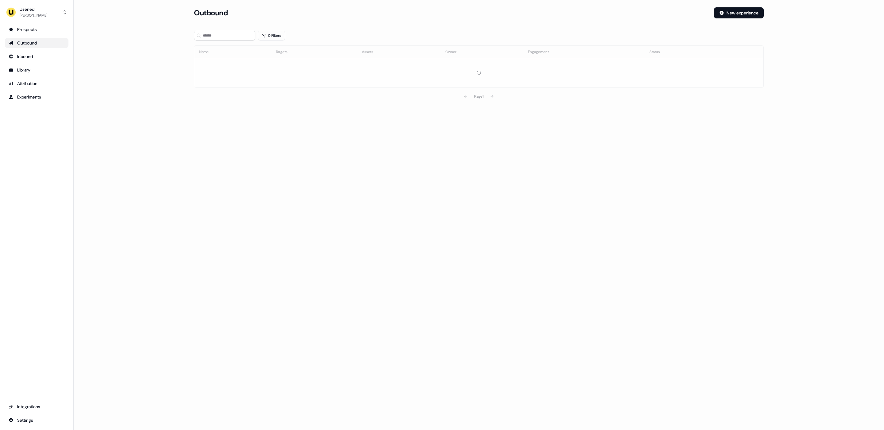 The image size is (884, 430). I want to click on div: Outbound, so click(37, 43).